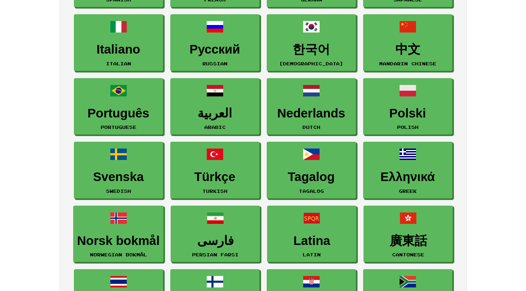  Describe the element at coordinates (119, 177) in the screenshot. I see `h3: Svenska` at that location.